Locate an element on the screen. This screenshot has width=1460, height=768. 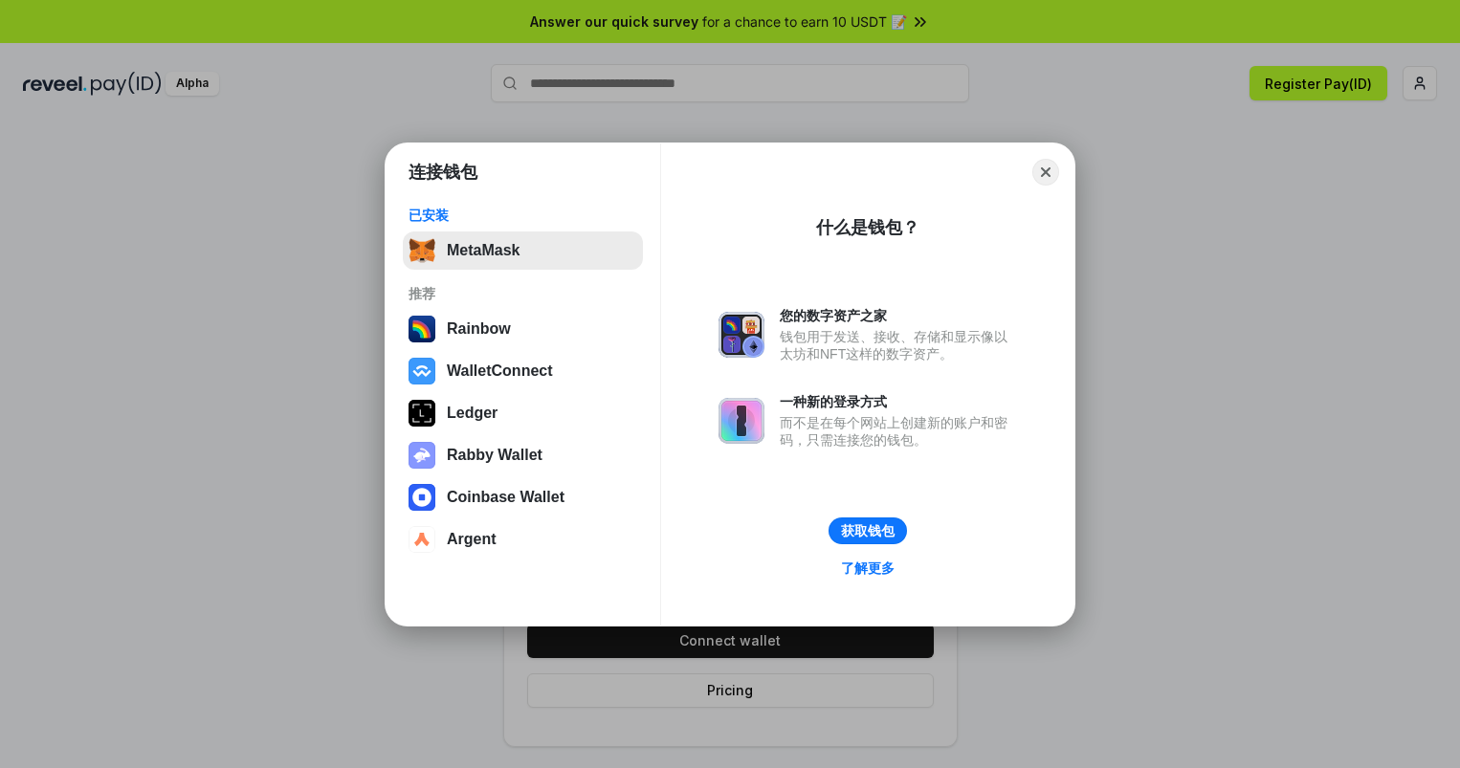
div: Coinbase Wallet is located at coordinates (505, 497).